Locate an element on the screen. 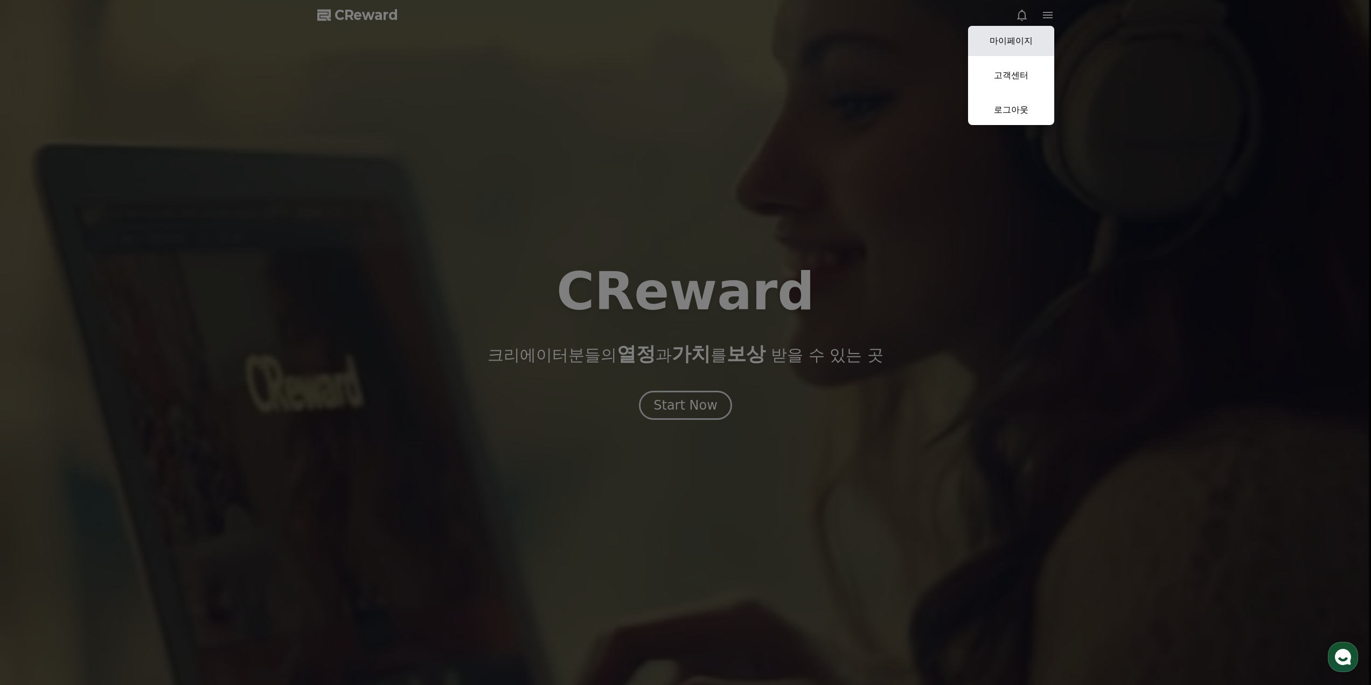 This screenshot has width=1371, height=685. a: 설정 is located at coordinates (173, 355).